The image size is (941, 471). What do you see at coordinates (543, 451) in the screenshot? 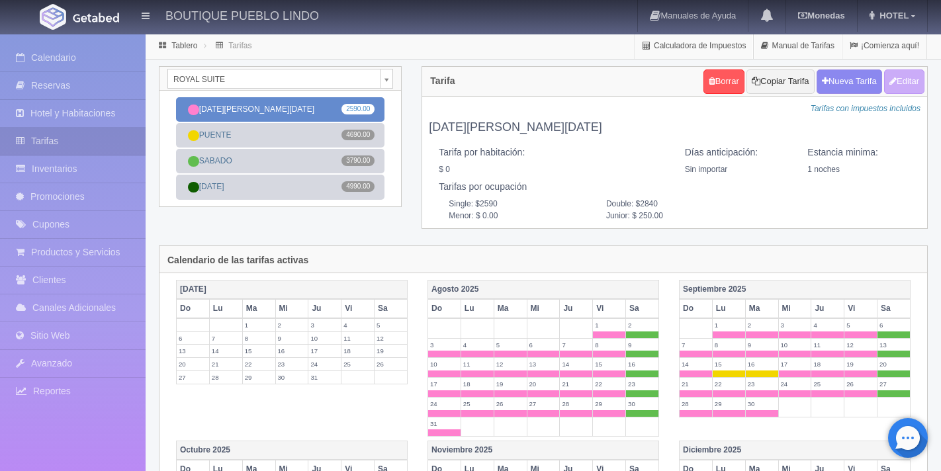
I see `th: Noviembre 2025` at bounding box center [543, 451].